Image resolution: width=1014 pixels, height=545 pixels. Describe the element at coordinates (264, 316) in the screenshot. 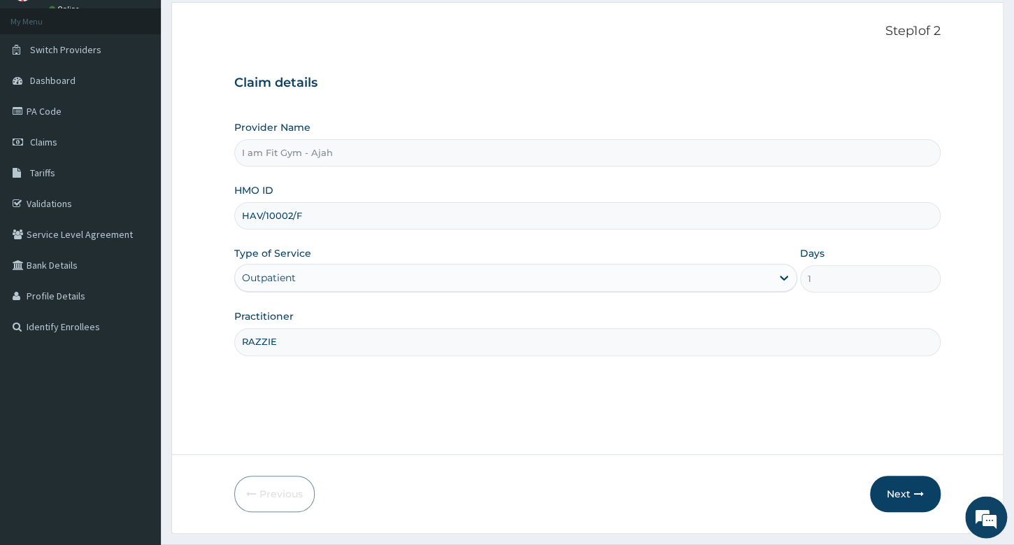

I see `label: Practitioner` at that location.